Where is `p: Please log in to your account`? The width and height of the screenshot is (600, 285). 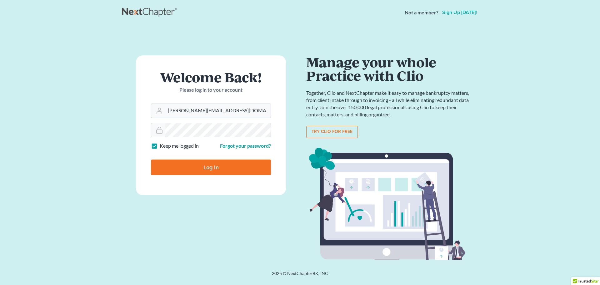 p: Please log in to your account is located at coordinates (211, 90).